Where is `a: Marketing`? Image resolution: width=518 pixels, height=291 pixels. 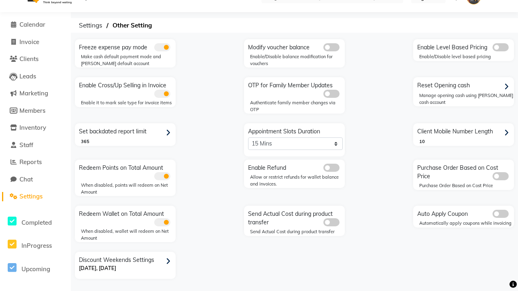 a: Marketing is located at coordinates (35, 93).